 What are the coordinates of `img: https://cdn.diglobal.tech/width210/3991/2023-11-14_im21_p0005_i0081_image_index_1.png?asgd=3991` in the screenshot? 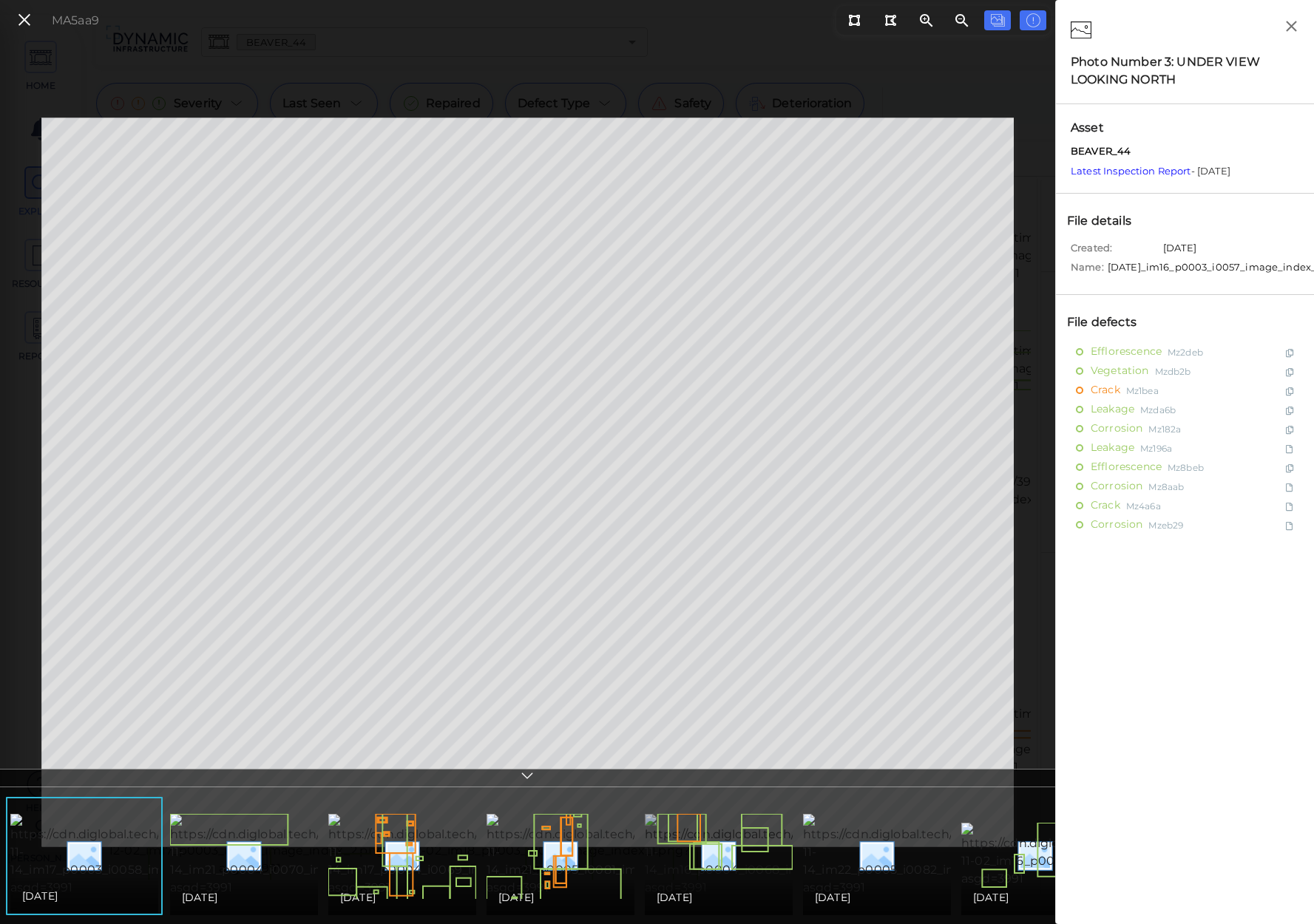 It's located at (623, 855).